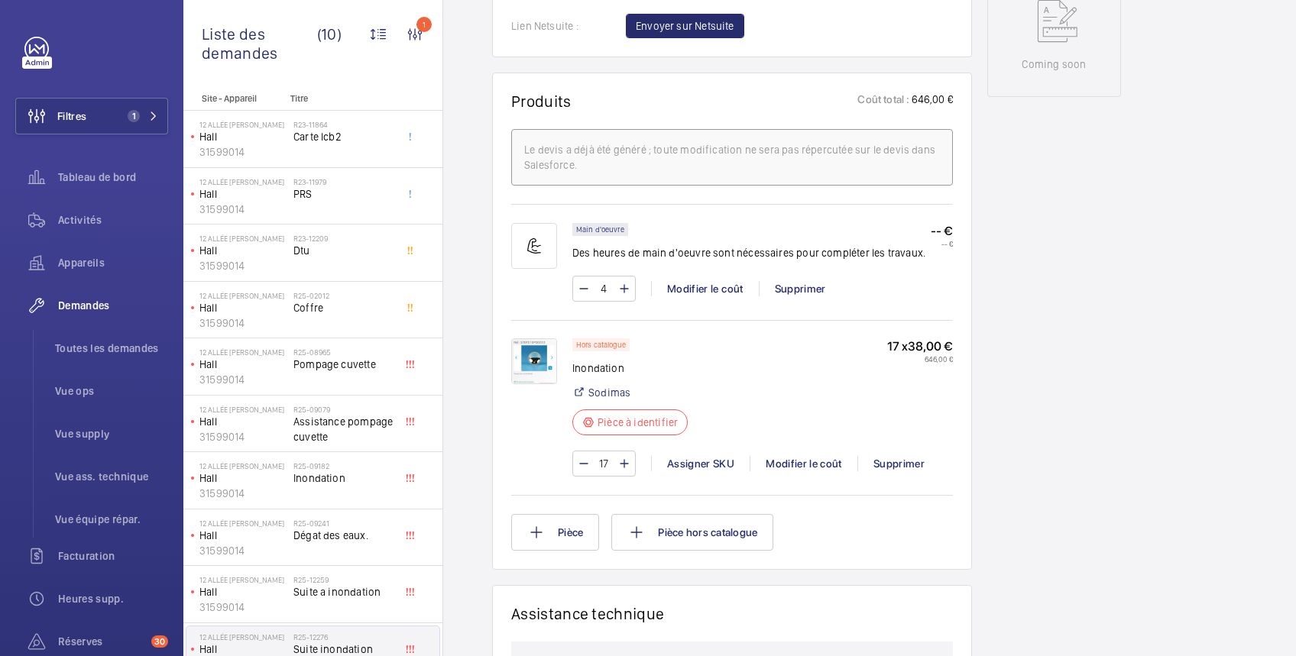 The height and width of the screenshot is (656, 1296). Describe the element at coordinates (344, 523) in the screenshot. I see `h2: R25-09241` at that location.